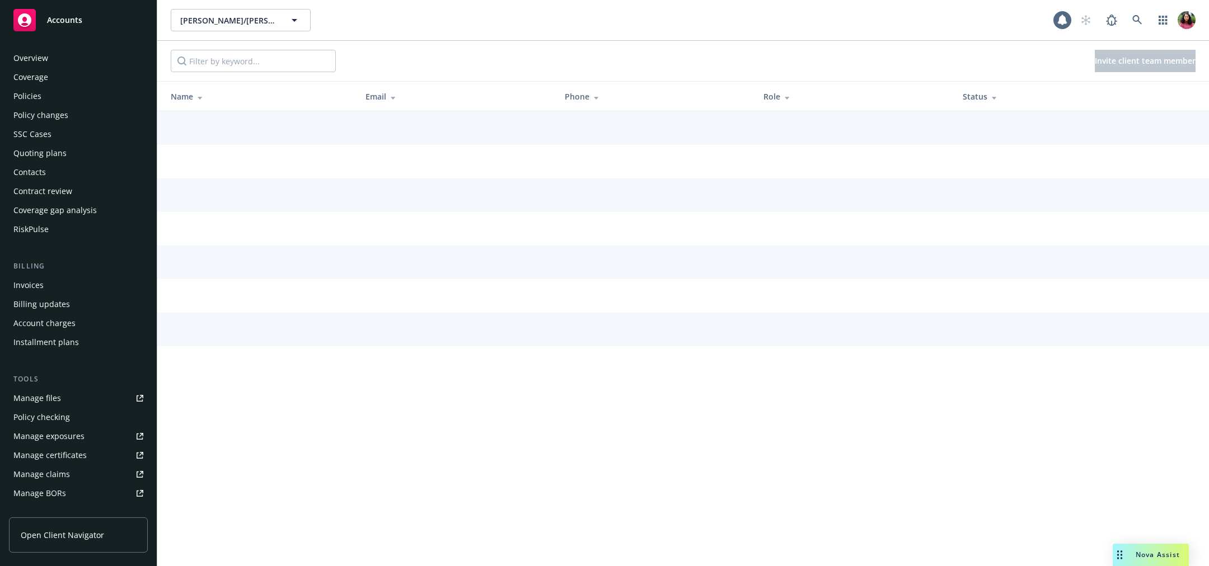  I want to click on div: Policy checking, so click(41, 418).